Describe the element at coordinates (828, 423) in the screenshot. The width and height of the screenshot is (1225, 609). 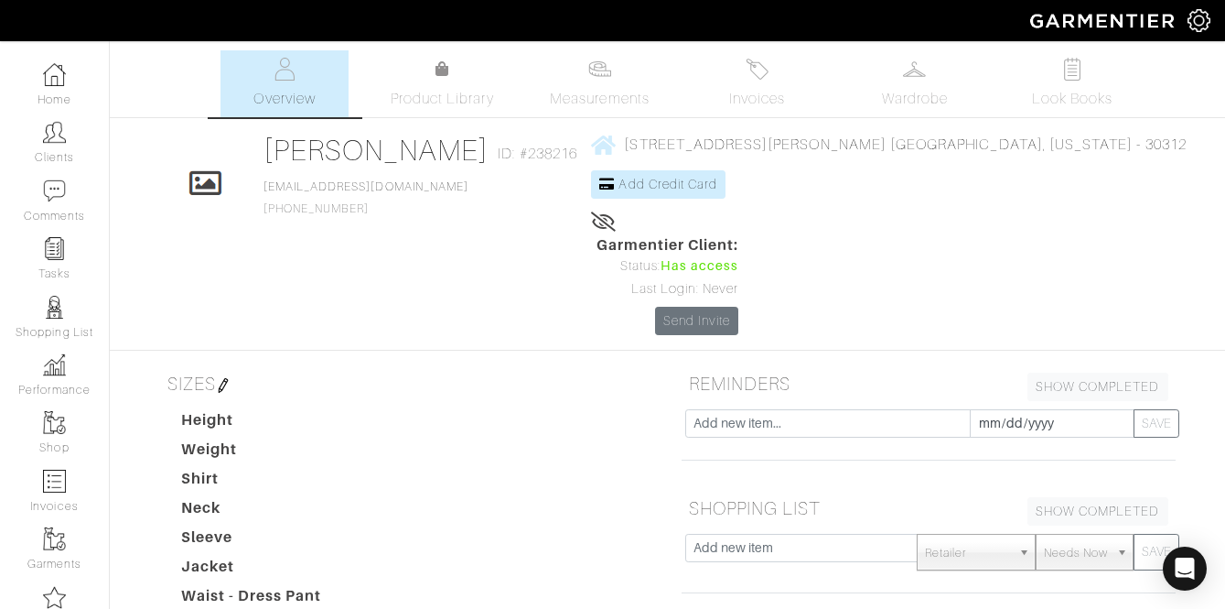
I see `input: Add new item...` at that location.